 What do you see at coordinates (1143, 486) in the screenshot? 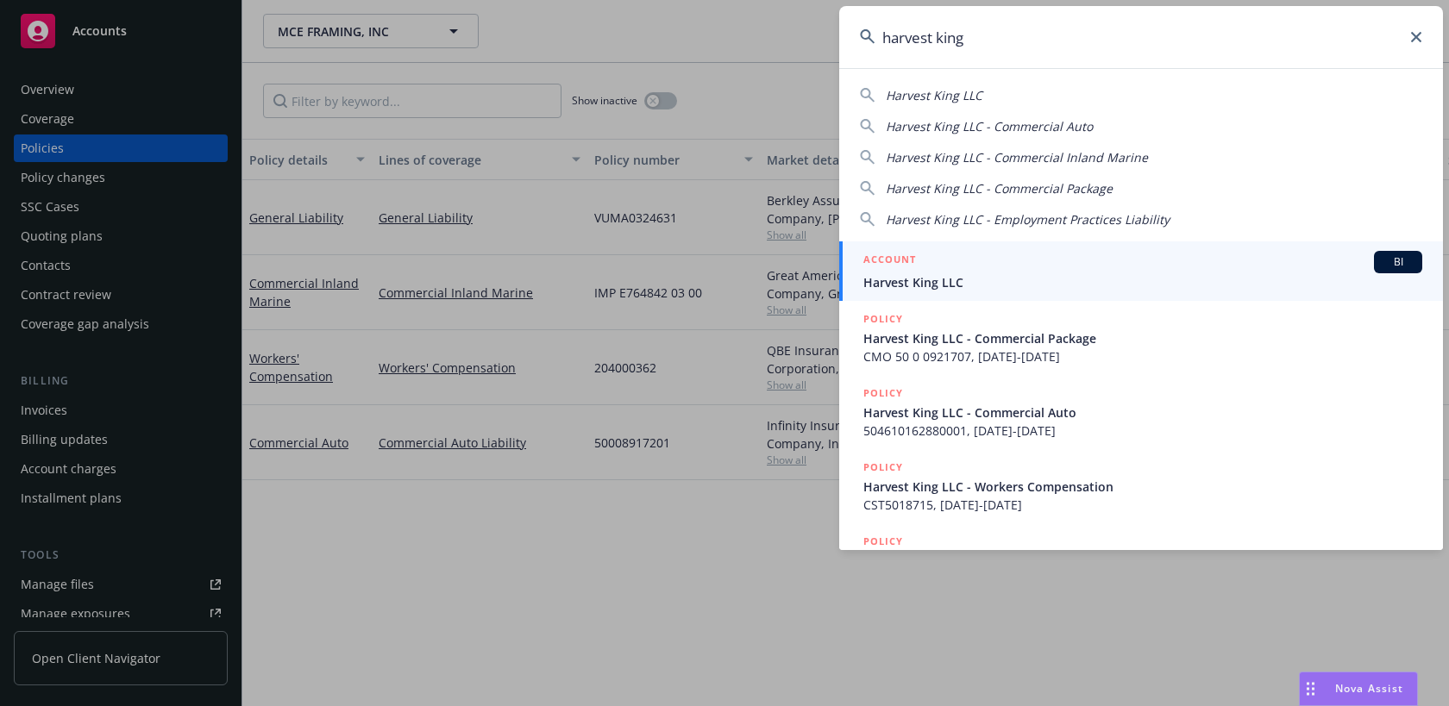
I see `span: Harvest King LLC - Workers Compensation` at bounding box center [1143, 486].